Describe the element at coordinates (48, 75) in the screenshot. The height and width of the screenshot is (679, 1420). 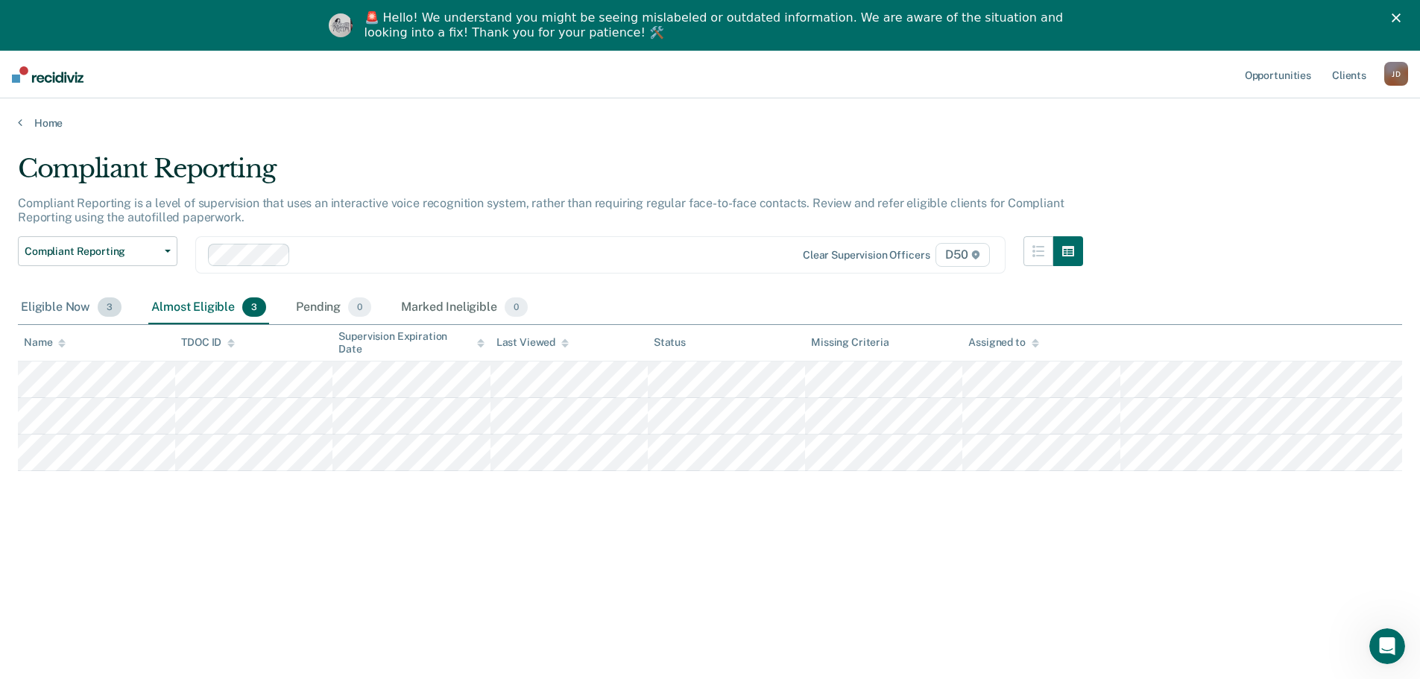
I see `img: Recidiviz` at that location.